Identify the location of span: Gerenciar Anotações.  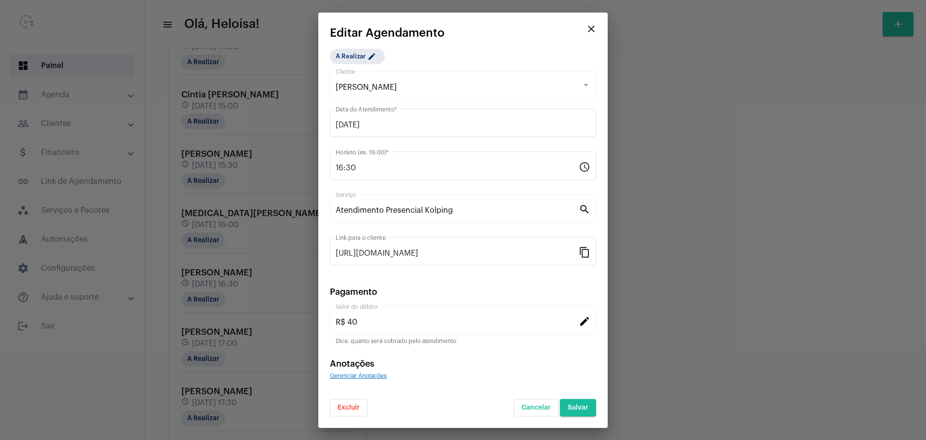
(358, 376).